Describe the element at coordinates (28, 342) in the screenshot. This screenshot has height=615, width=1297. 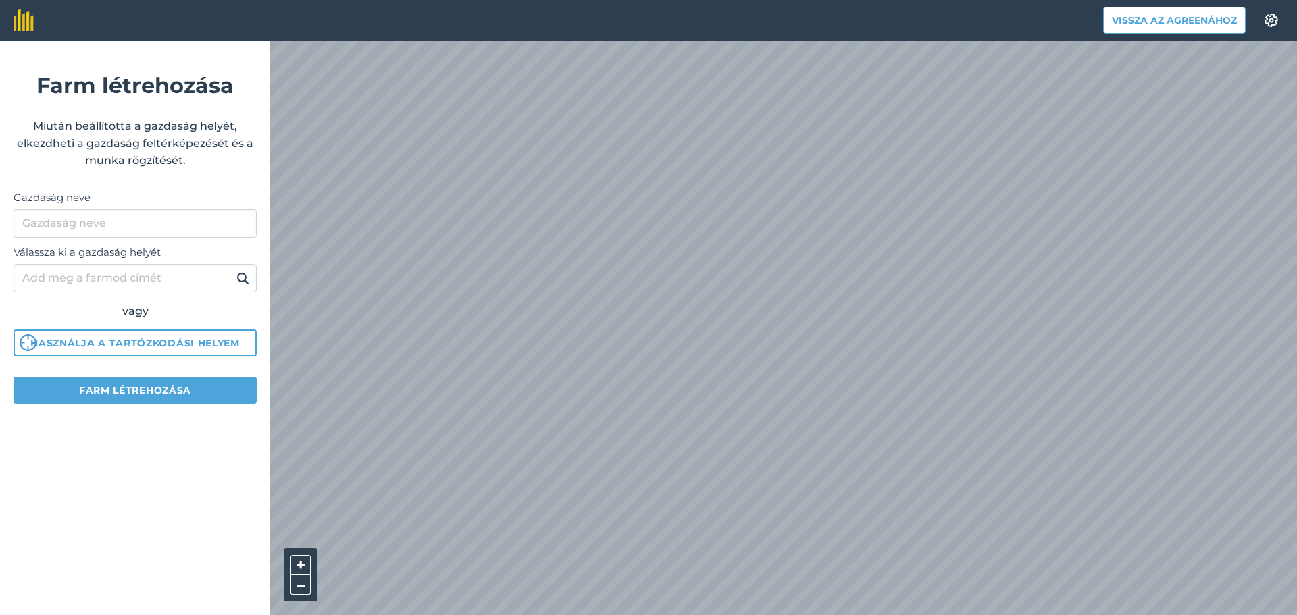
I see `img: svg%3e` at that location.